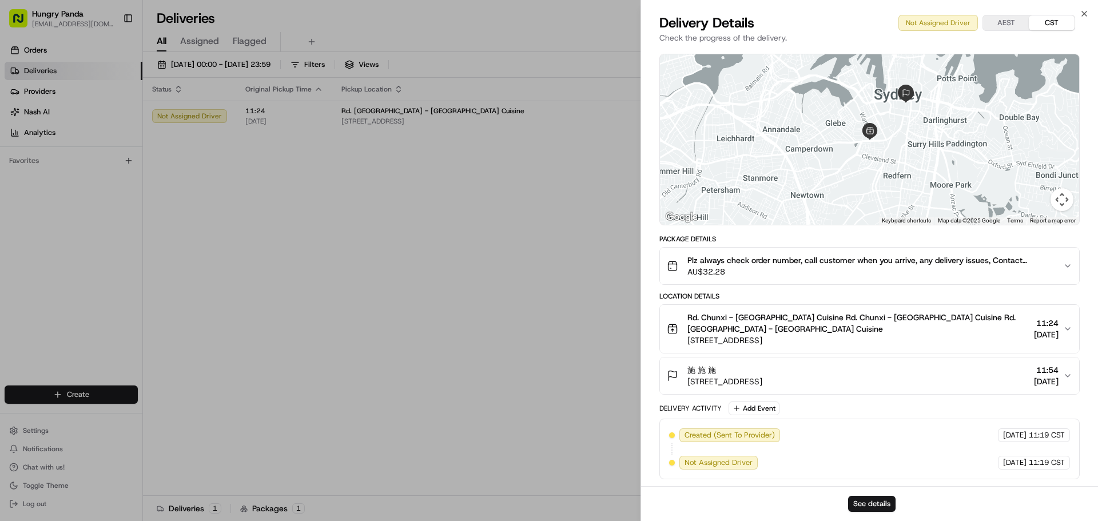  Describe the element at coordinates (1015, 220) in the screenshot. I see `a: Terms` at that location.